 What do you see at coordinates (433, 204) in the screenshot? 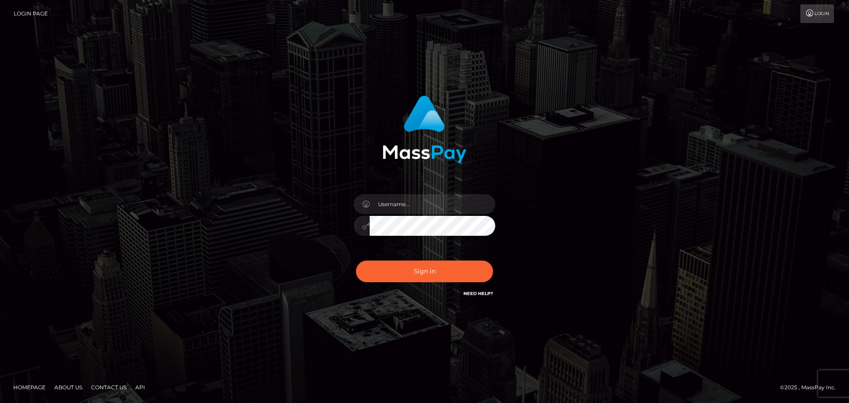
I see `input: Username...` at bounding box center [433, 204].